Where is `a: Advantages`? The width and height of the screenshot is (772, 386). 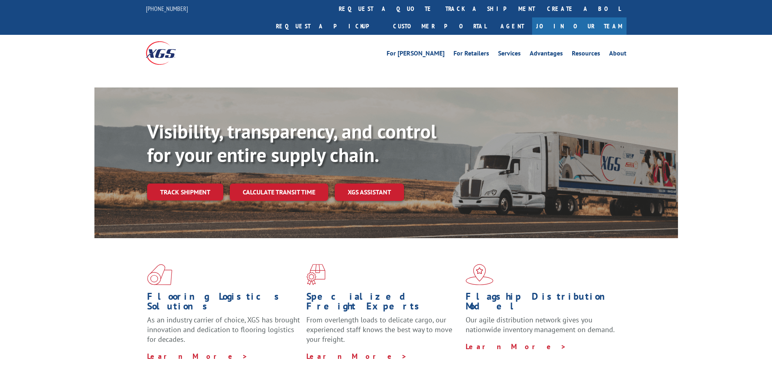
a: Advantages is located at coordinates (546, 55).